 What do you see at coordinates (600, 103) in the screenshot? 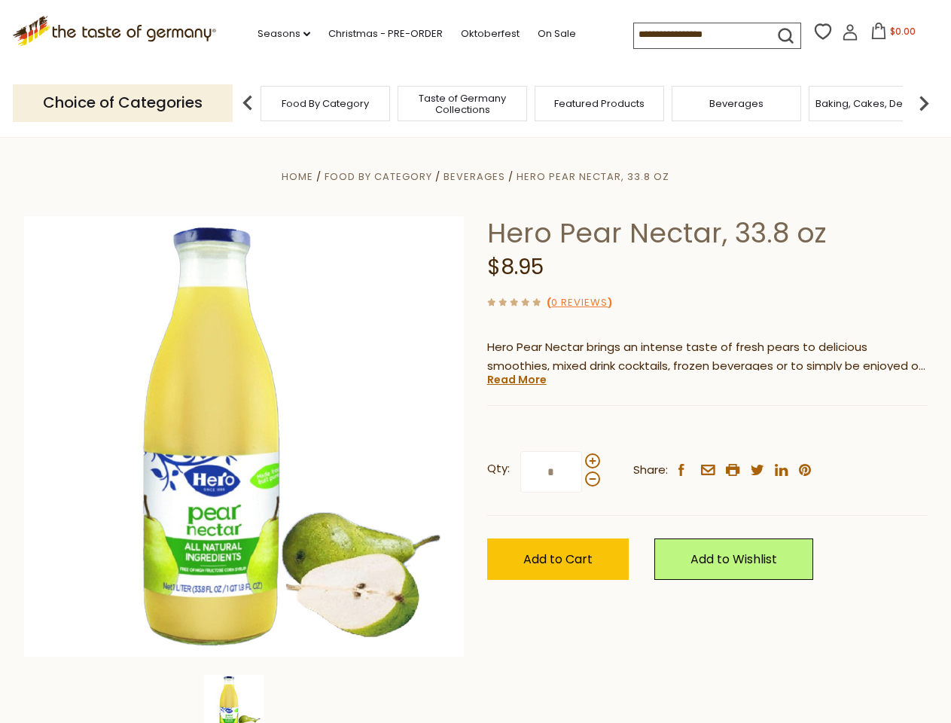
I see `span: Featured Products` at bounding box center [600, 103].